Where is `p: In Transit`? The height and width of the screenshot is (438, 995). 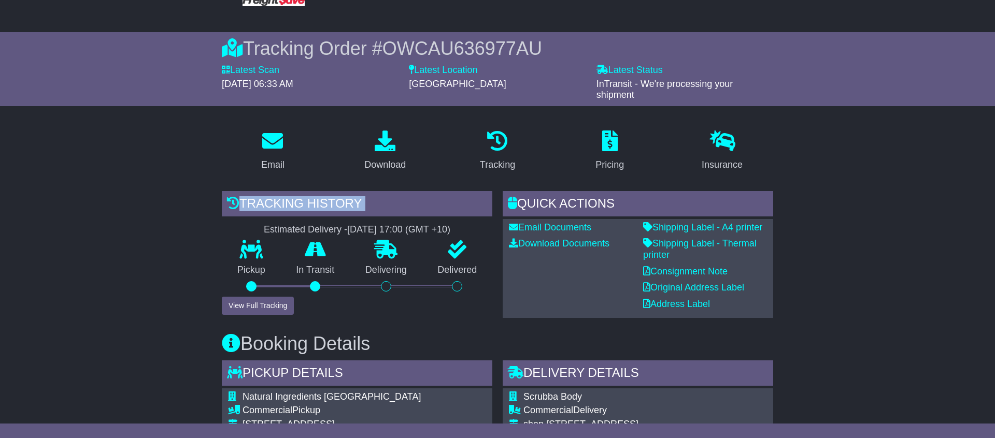 p: In Transit is located at coordinates (316, 271).